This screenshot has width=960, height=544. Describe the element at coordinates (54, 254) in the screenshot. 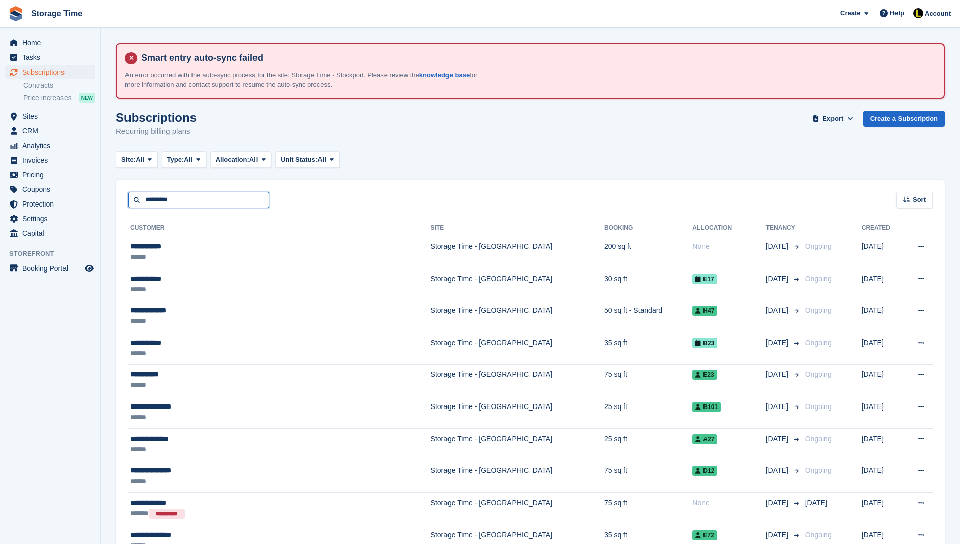

I see `span: Storefront` at that location.